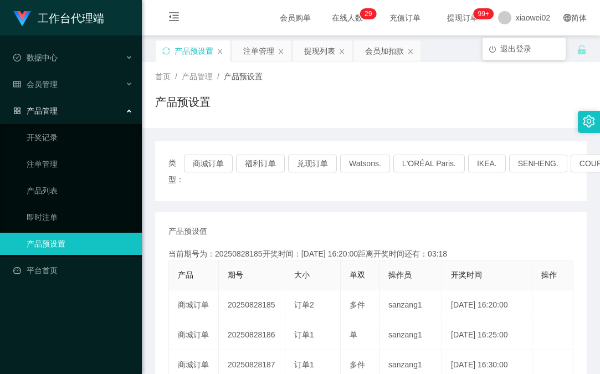 The width and height of the screenshot is (600, 374). Describe the element at coordinates (194, 51) in the screenshot. I see `div: 产品预设置` at that location.